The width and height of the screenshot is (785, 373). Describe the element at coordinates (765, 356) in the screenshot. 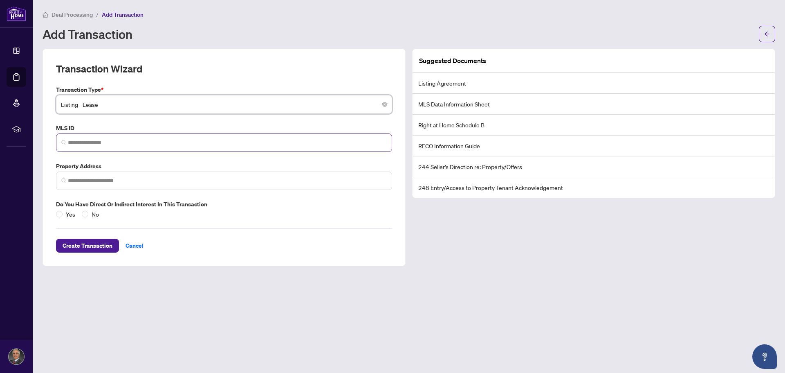

I see `button: Open asap` at that location.